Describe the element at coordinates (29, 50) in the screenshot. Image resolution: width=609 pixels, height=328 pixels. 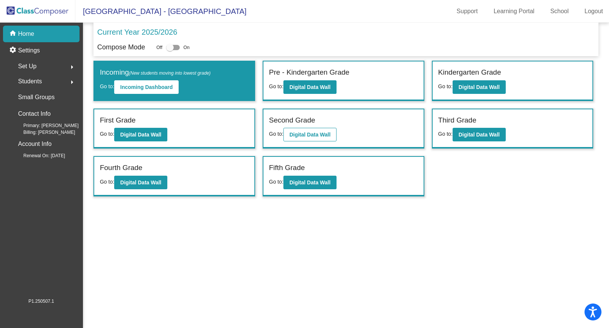
I see `p: Settings` at that location.